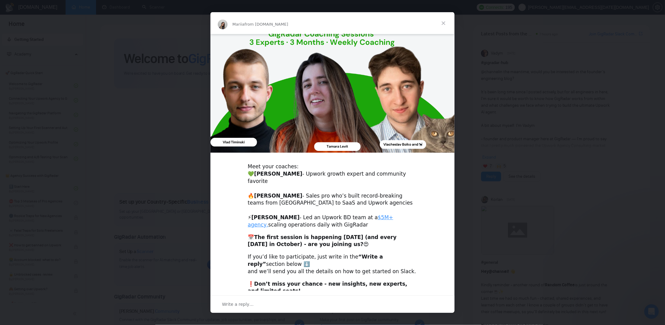  What do you see at coordinates (333, 264) in the screenshot?
I see `div: If you’d like to participate, just write in the section below ⬇️ and we’ll send you all the detai...` at bounding box center [333, 264].